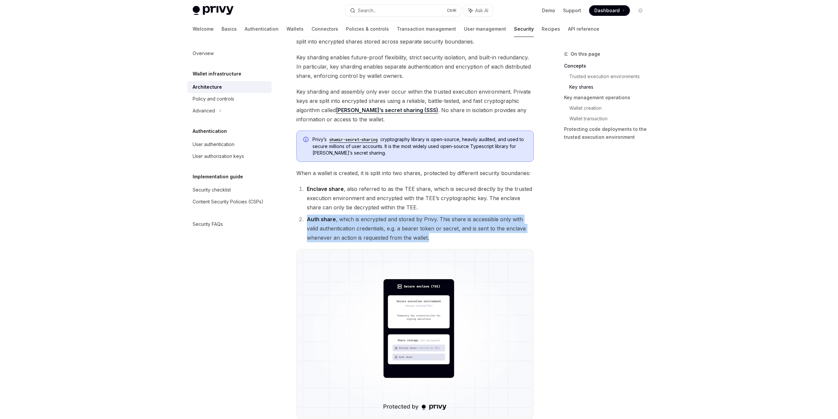 This screenshot has width=838, height=419. I want to click on div: User authentication, so click(213, 144).